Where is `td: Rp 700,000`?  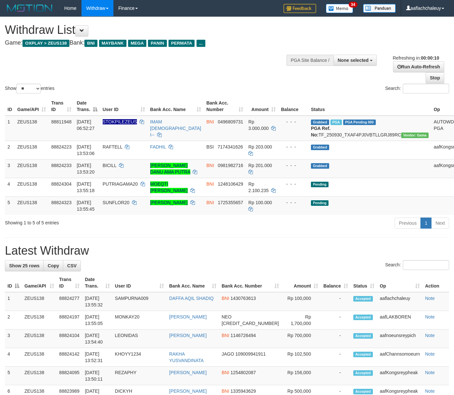
td: Rp 700,000 is located at coordinates (301, 339).